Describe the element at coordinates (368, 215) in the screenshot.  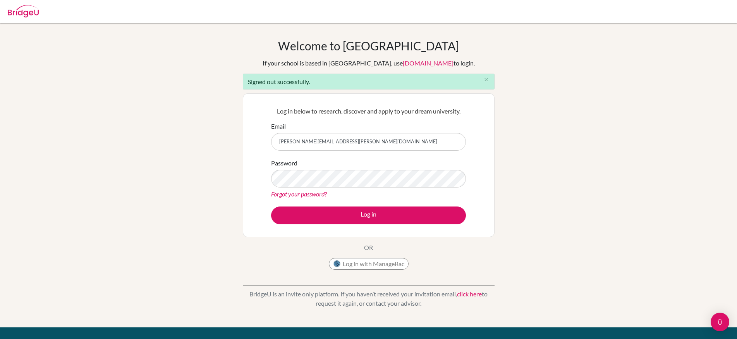
I see `button: Log in` at that location.